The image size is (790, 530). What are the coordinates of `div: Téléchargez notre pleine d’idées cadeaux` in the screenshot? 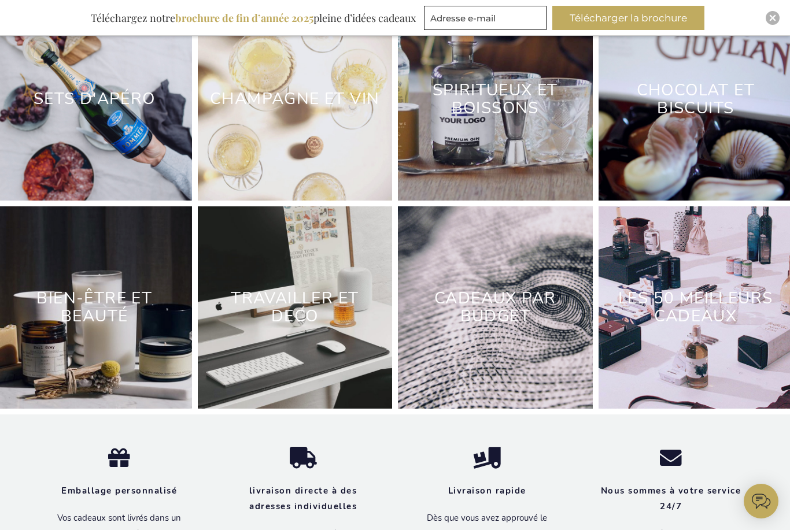 It's located at (253, 18).